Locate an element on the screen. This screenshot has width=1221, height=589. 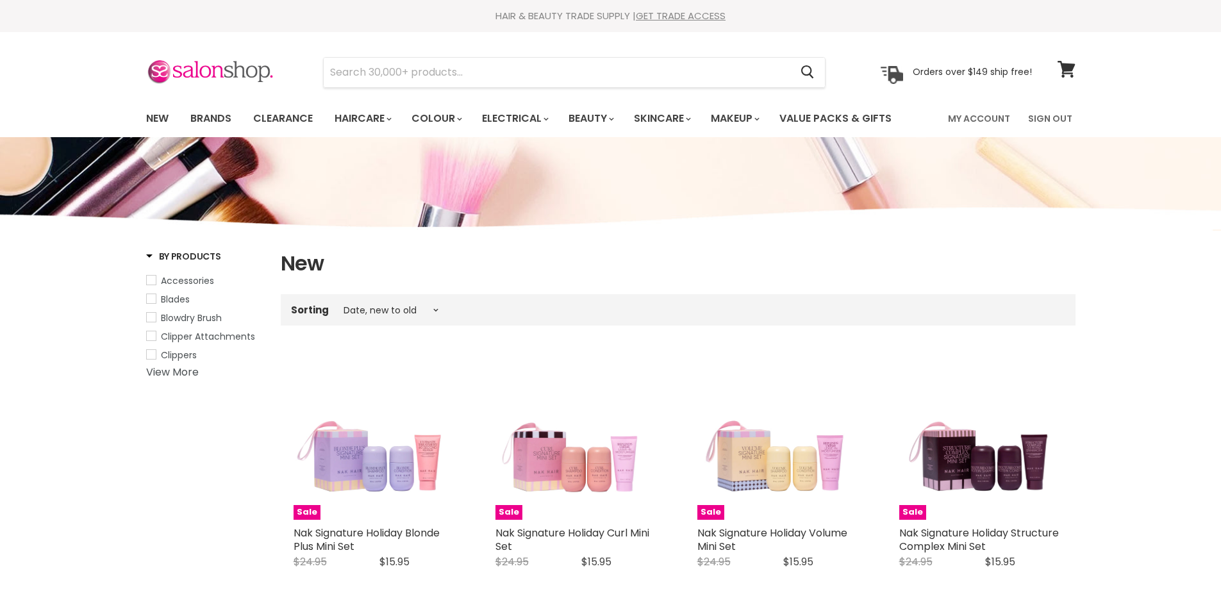
a: Nak Signature Holiday Structure Complex Mini Set is located at coordinates (978, 539).